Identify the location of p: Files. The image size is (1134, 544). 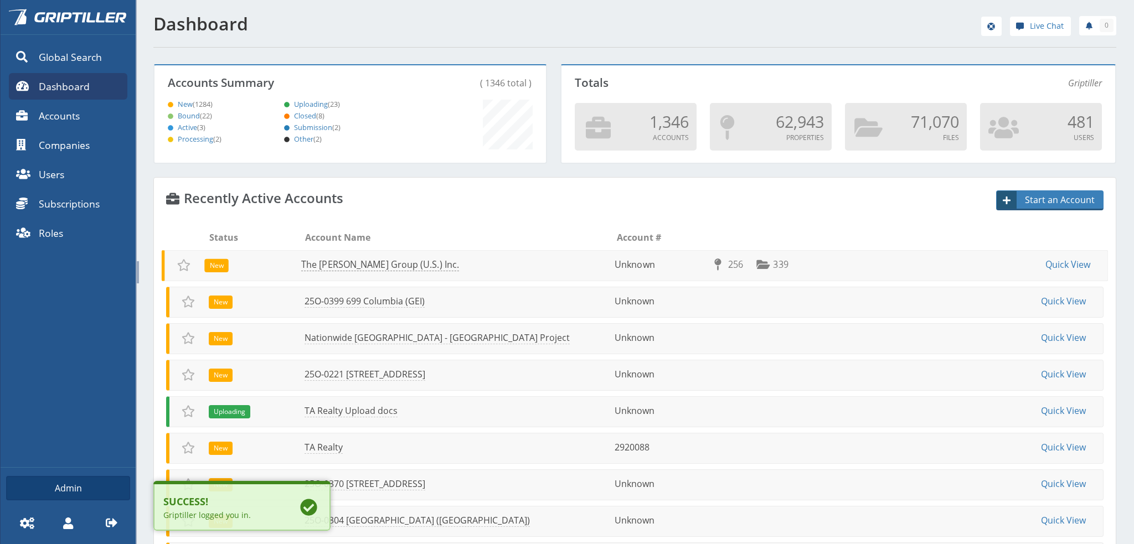
(906, 138).